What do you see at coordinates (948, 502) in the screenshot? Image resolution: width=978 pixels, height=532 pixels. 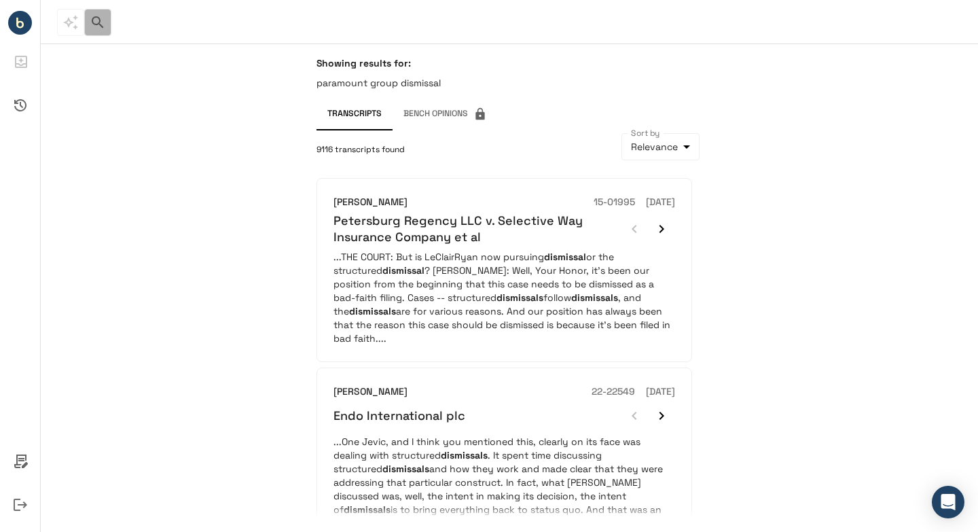 I see `div: Open Intercom Messenger` at bounding box center [948, 502].